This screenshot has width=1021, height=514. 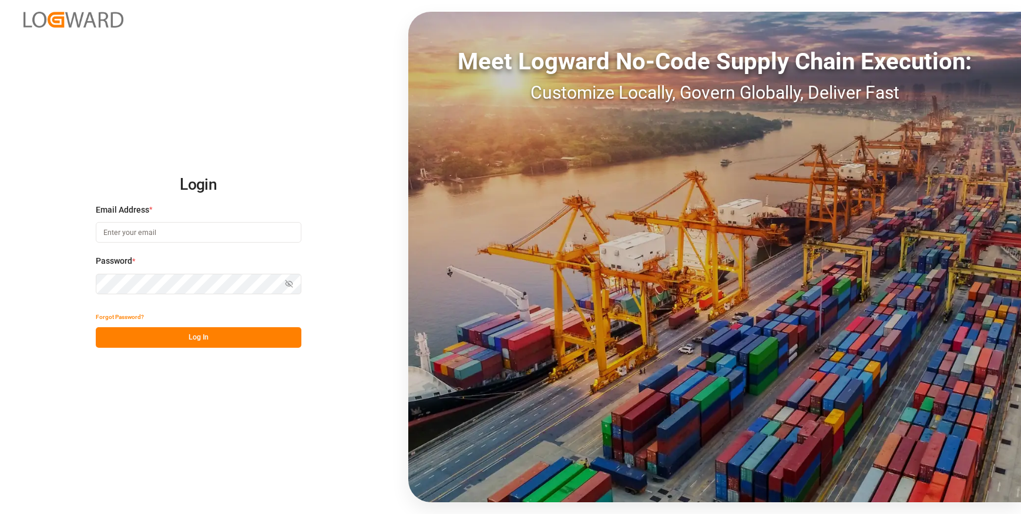 I want to click on input: Enter your email, so click(x=198, y=232).